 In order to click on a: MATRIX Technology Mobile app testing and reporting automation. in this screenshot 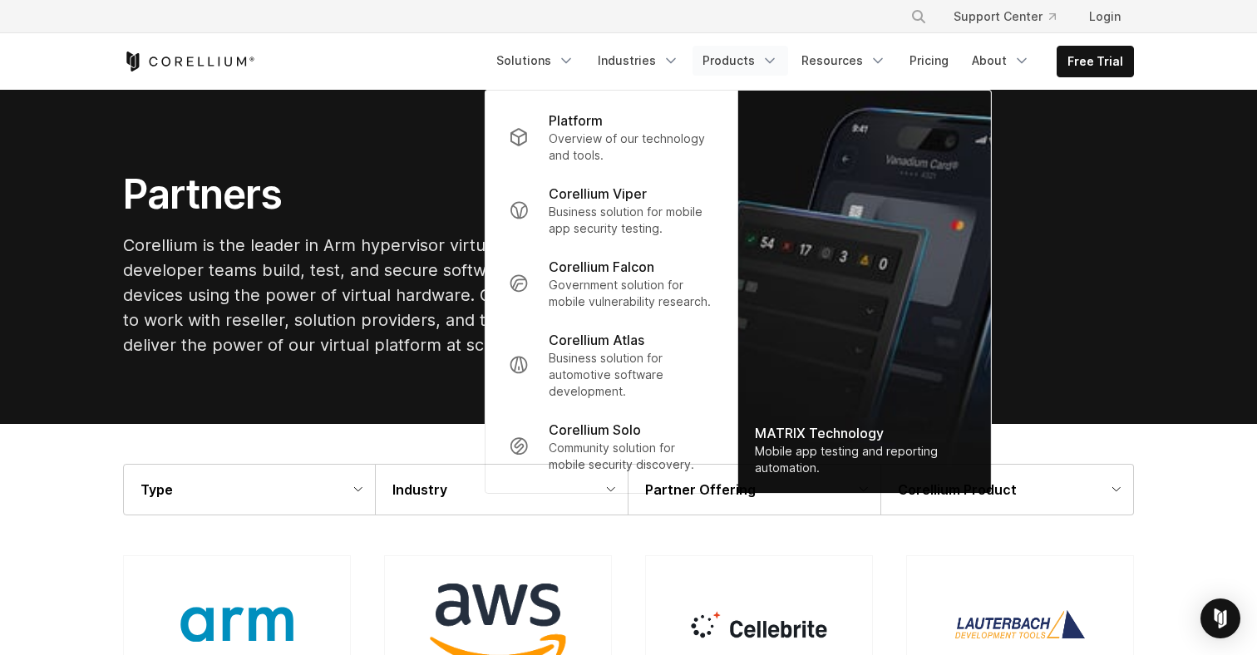, I will do `click(864, 292)`.